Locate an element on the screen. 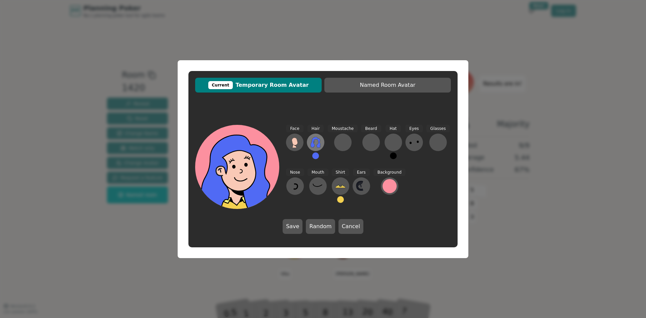 Image resolution: width=646 pixels, height=318 pixels. span: Nose is located at coordinates (295, 172).